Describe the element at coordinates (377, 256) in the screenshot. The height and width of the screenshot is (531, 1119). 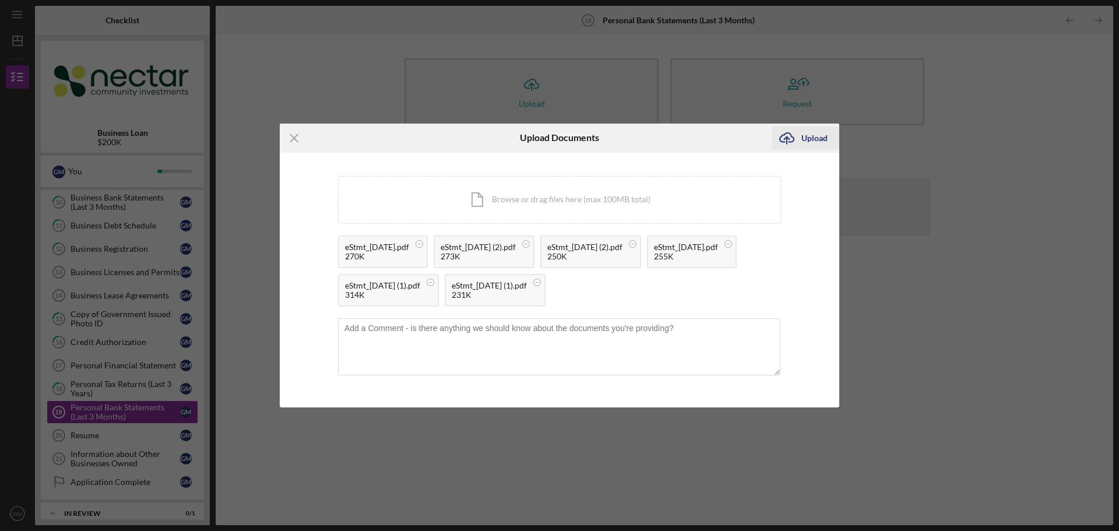
I see `div: 270K` at that location.